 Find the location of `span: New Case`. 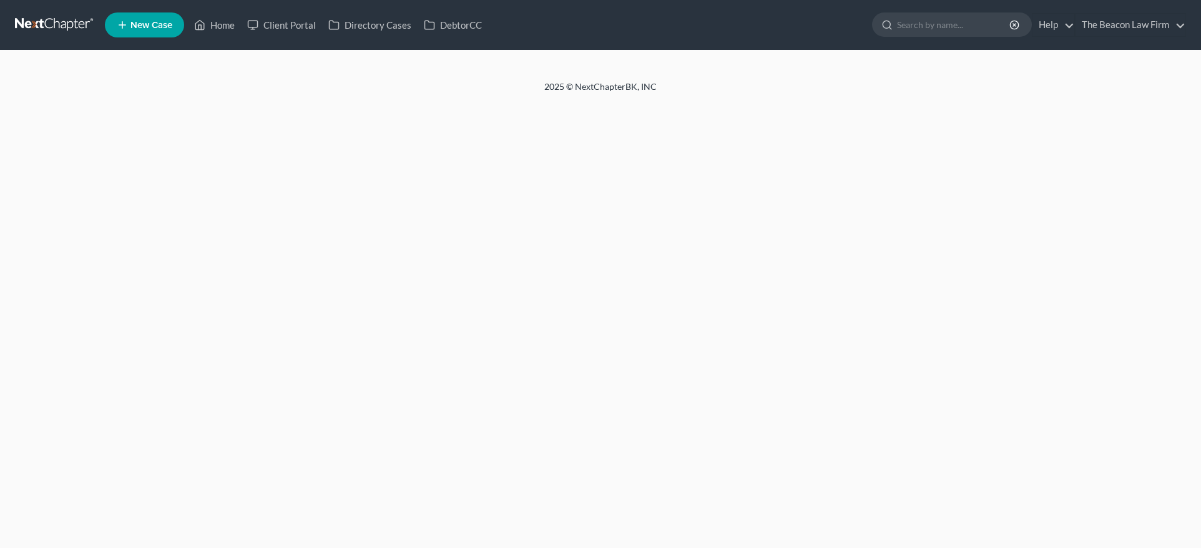

span: New Case is located at coordinates (151, 25).